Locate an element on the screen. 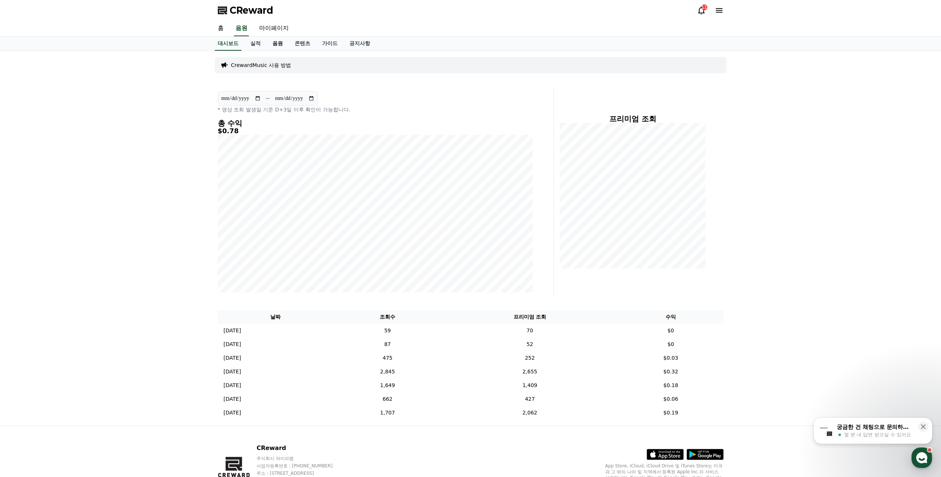 The height and width of the screenshot is (477, 941). td: $0.18 is located at coordinates (671, 385).